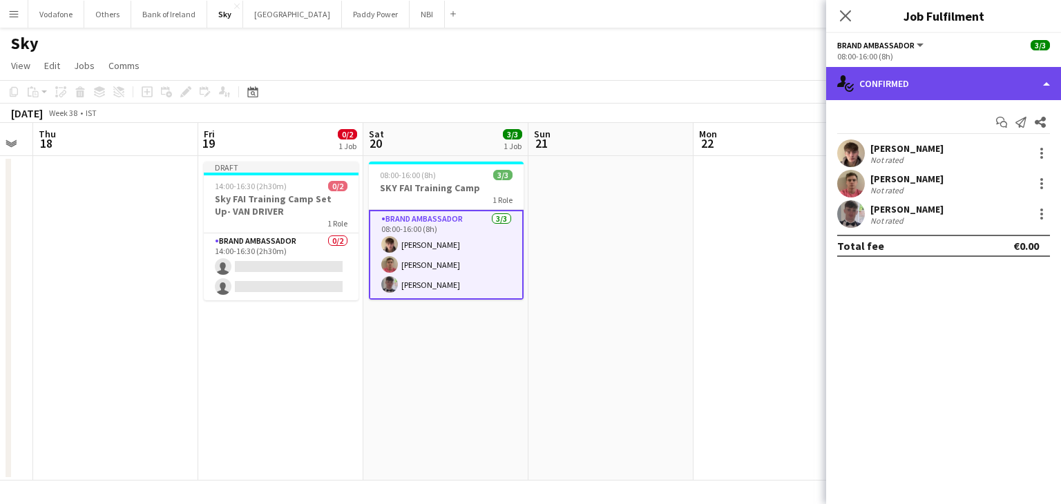  I want to click on span: Fri, so click(209, 134).